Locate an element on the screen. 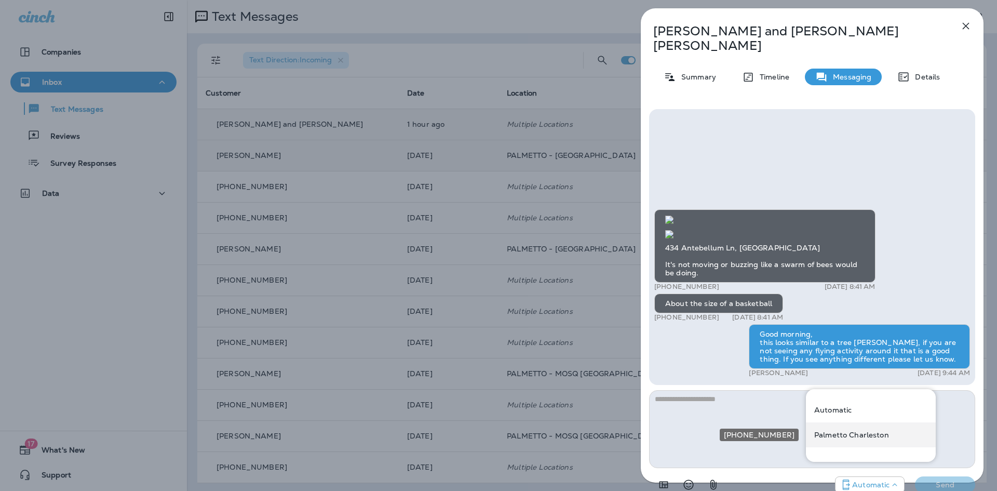 The width and height of the screenshot is (997, 491). p: Timeline is located at coordinates (771, 77).